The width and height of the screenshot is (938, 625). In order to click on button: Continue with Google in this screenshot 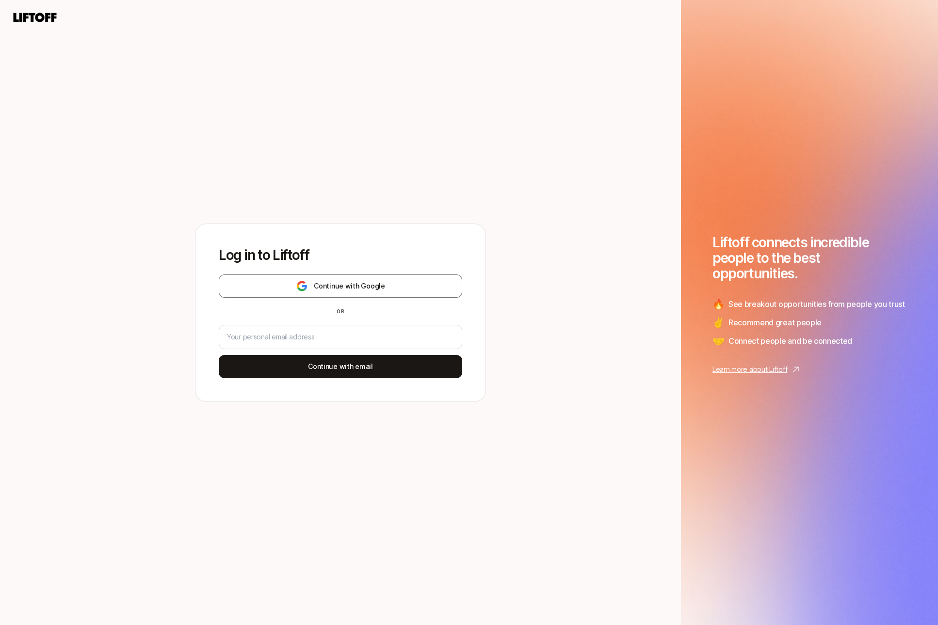, I will do `click(340, 286)`.